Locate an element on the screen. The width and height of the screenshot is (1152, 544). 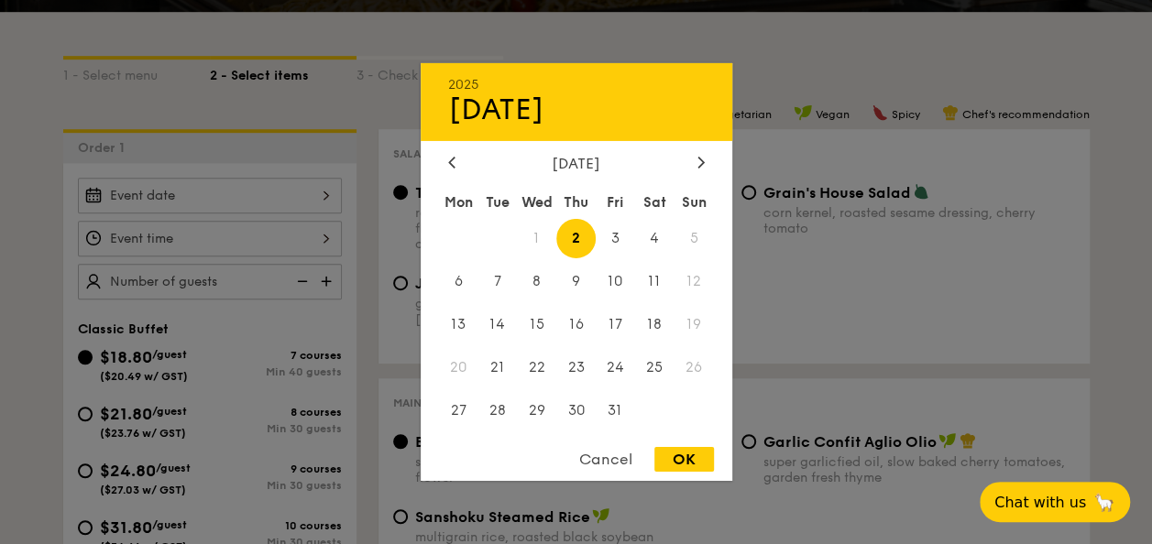
span: 26 is located at coordinates (694, 367).